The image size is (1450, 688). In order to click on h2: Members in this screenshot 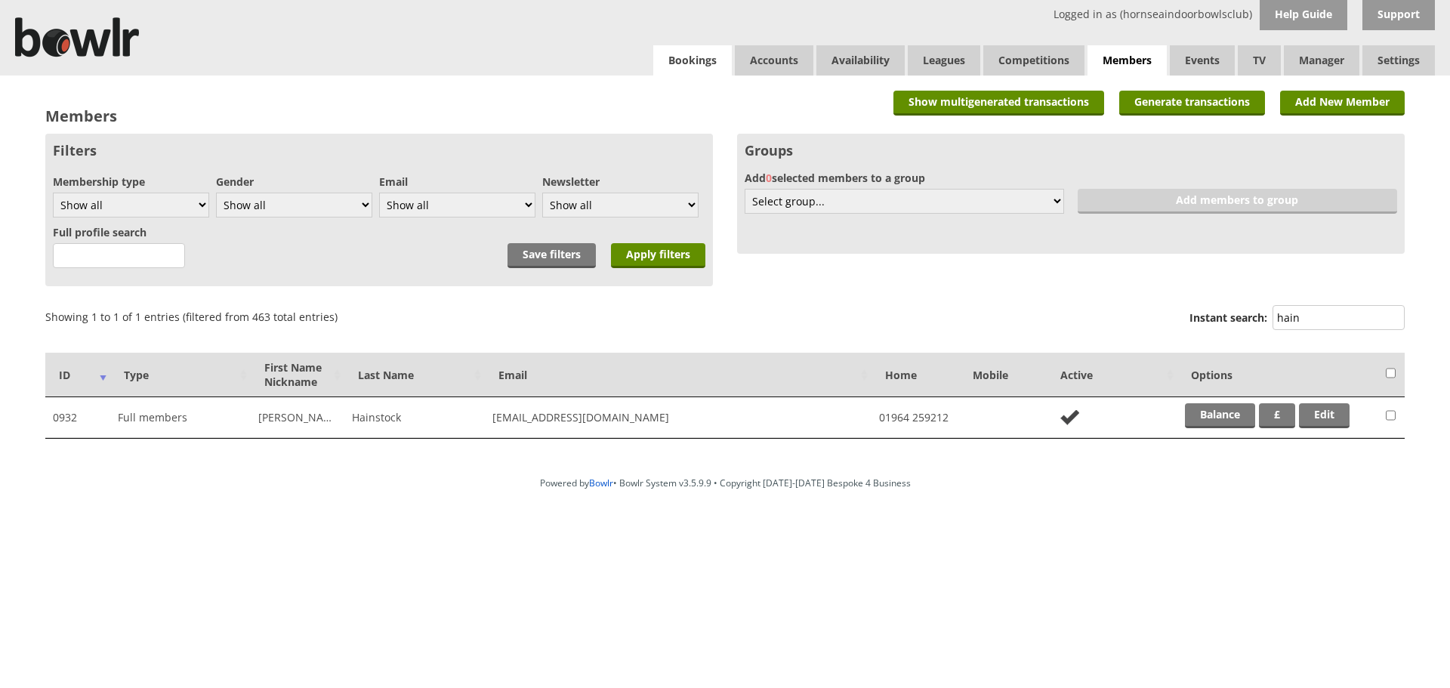, I will do `click(81, 116)`.